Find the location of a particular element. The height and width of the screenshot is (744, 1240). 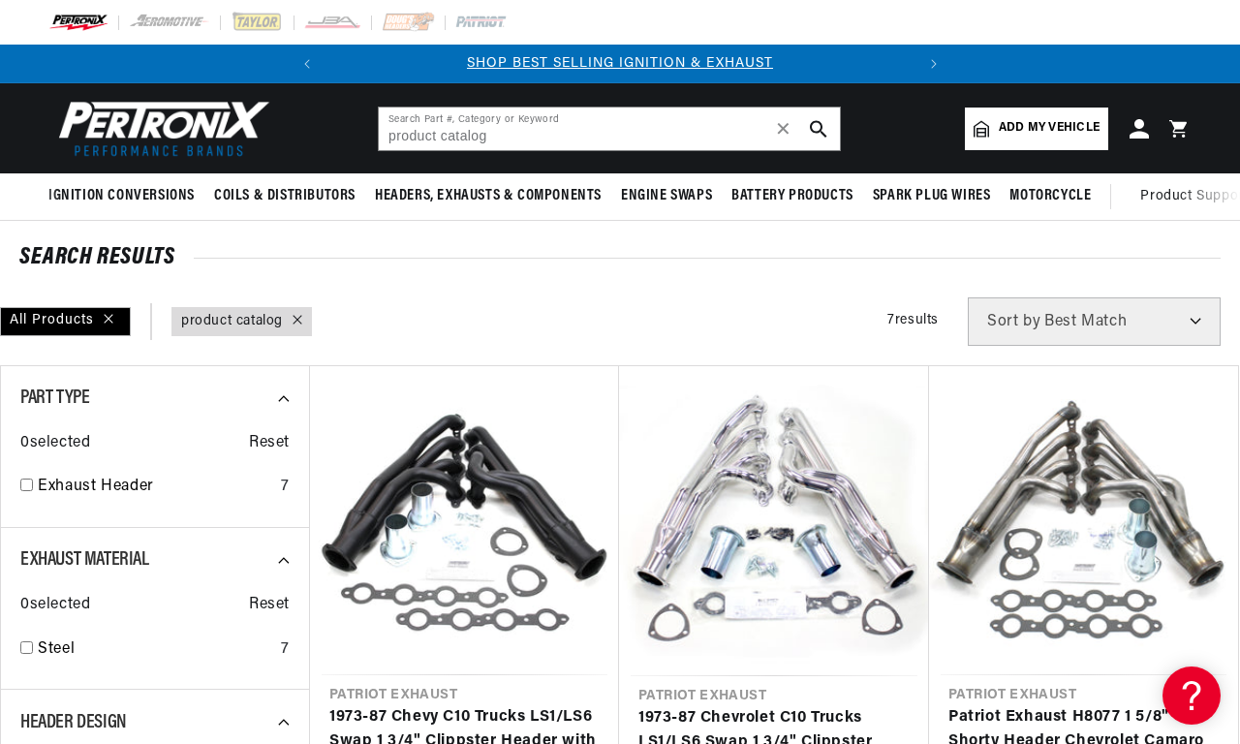

summary: Battery Products is located at coordinates (793, 196).